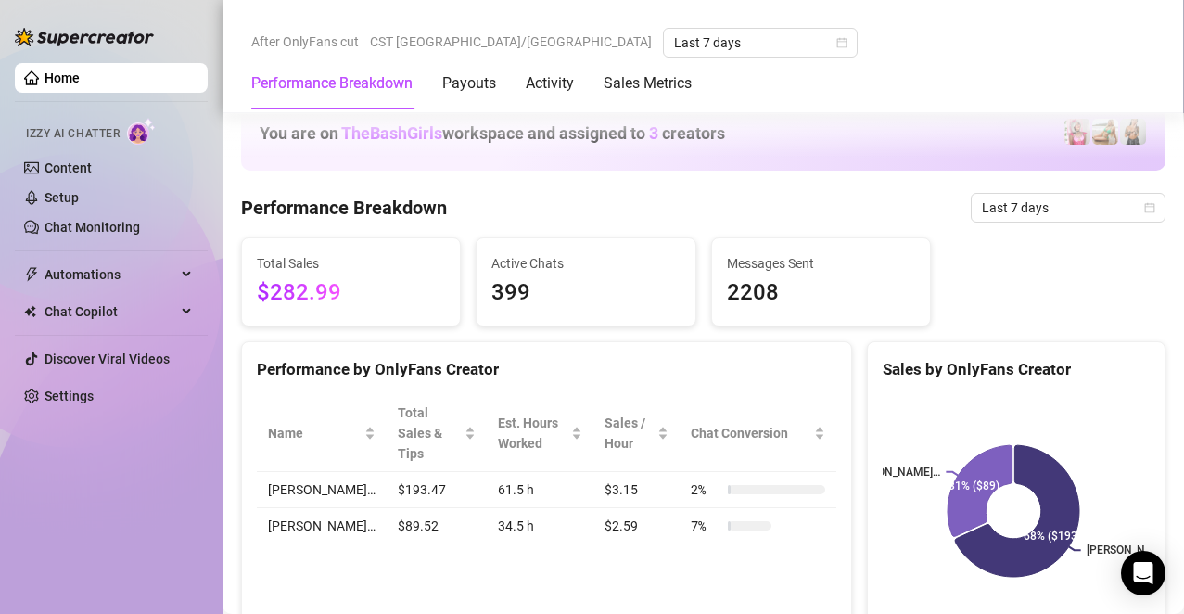 This screenshot has width=1184, height=614. Describe the element at coordinates (305, 42) in the screenshot. I see `span: After OnlyFans cut` at that location.